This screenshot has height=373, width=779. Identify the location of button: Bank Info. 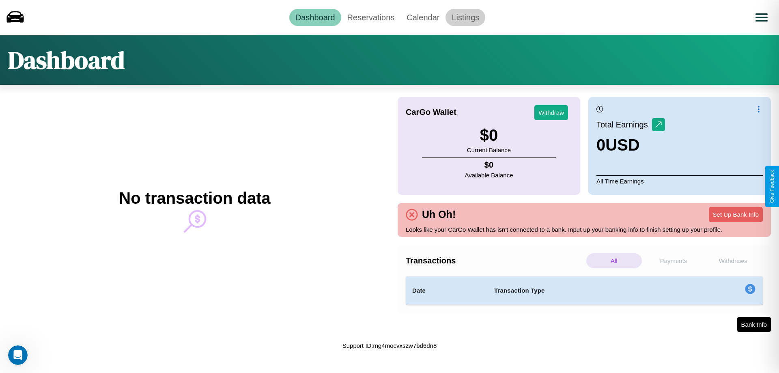
(753, 324).